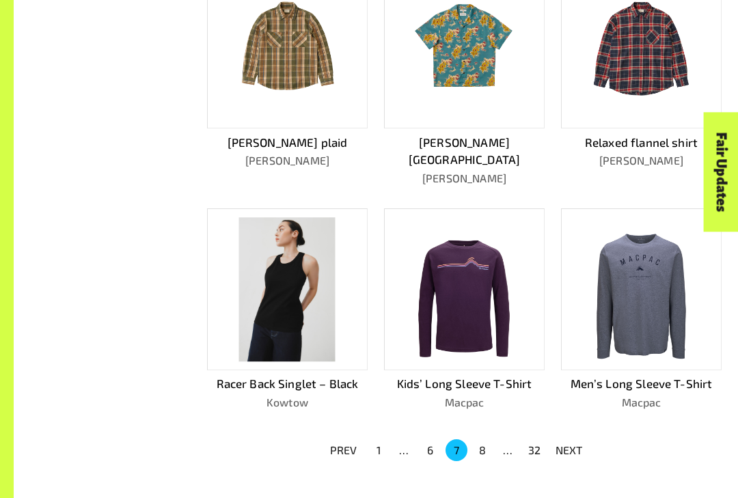  Describe the element at coordinates (344, 450) in the screenshot. I see `button: PREV` at that location.